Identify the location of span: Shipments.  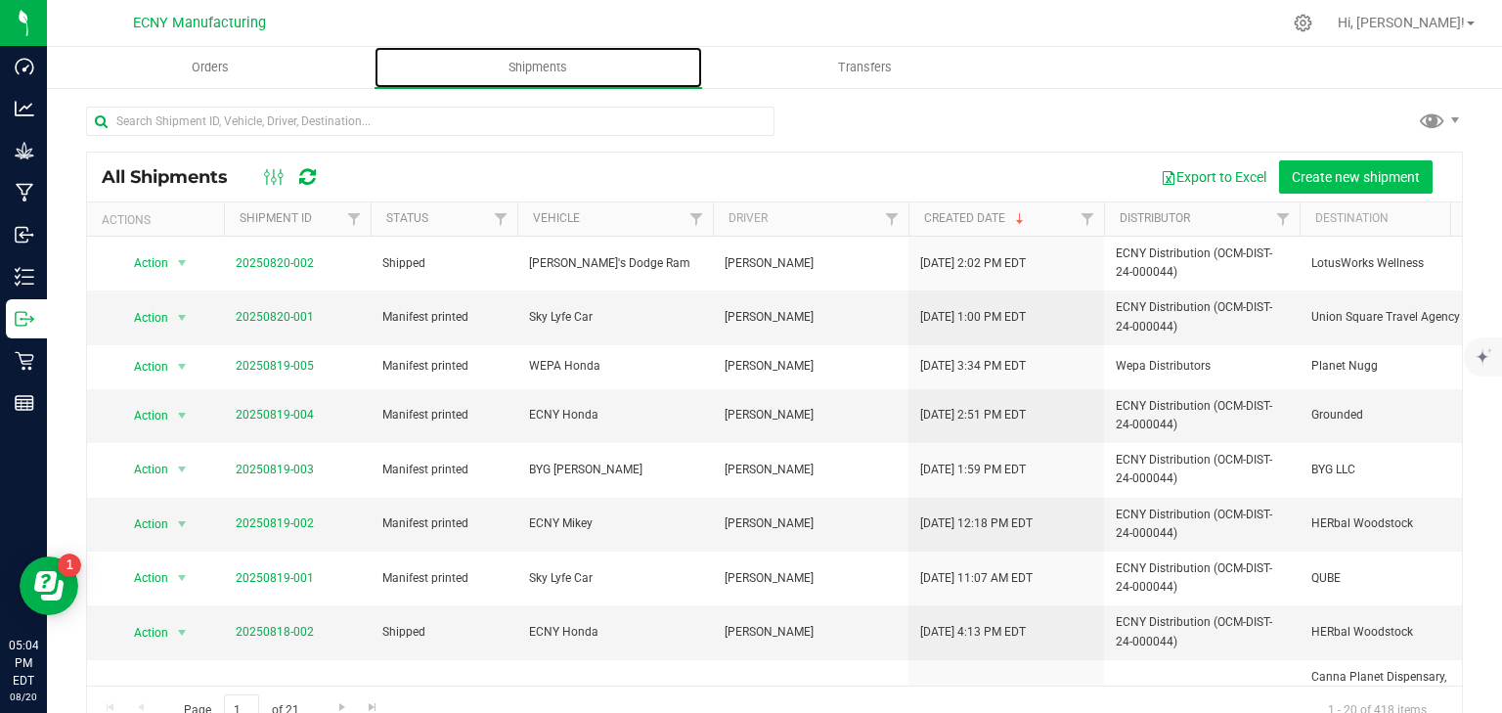
(538, 67).